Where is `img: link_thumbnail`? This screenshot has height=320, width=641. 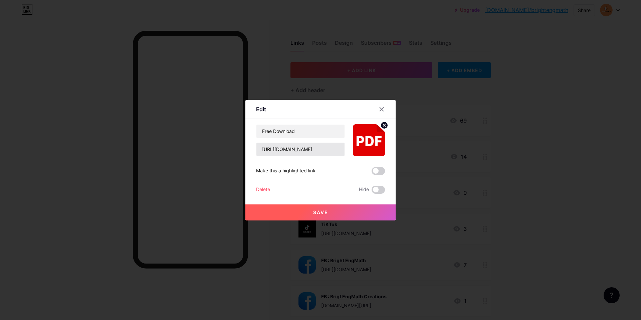
img: link_thumbnail is located at coordinates (369, 140).